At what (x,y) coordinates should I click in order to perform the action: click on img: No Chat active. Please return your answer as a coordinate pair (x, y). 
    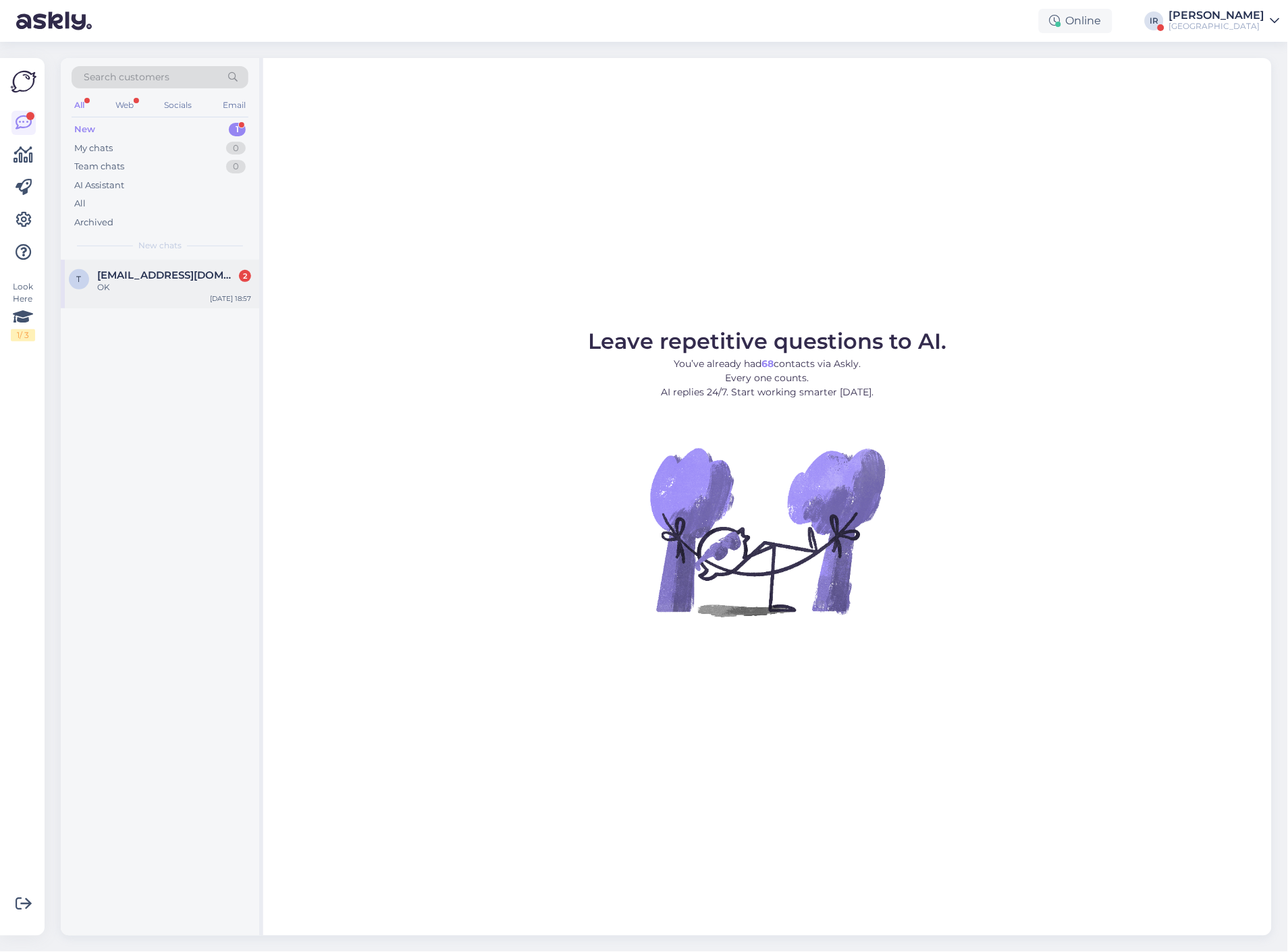
    Looking at the image, I should click on (768, 531).